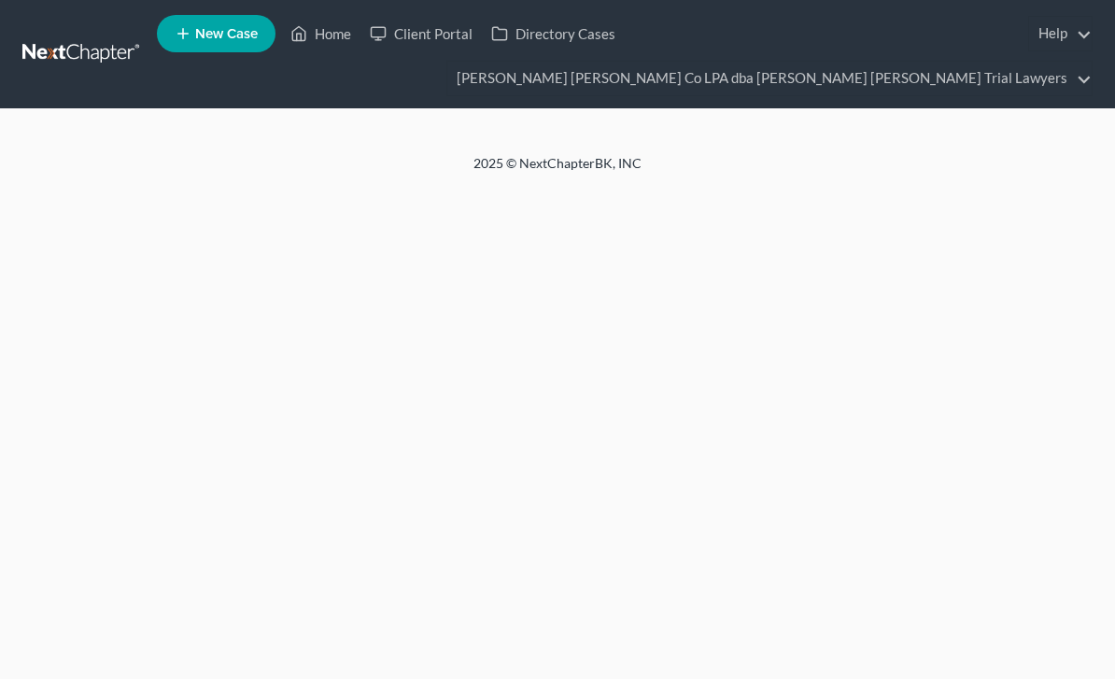 The width and height of the screenshot is (1115, 679). What do you see at coordinates (216, 34) in the screenshot?
I see `new-legal-case-button: New Case` at bounding box center [216, 34].